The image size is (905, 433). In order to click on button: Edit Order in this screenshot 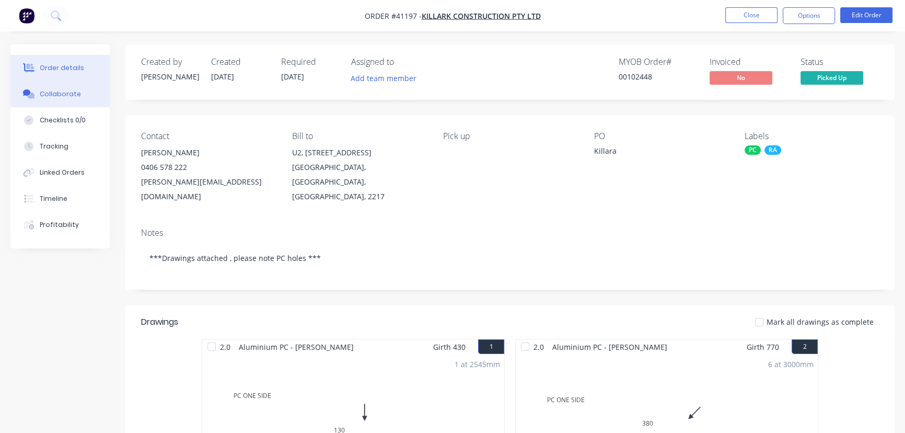, I will do `click(866, 15)`.